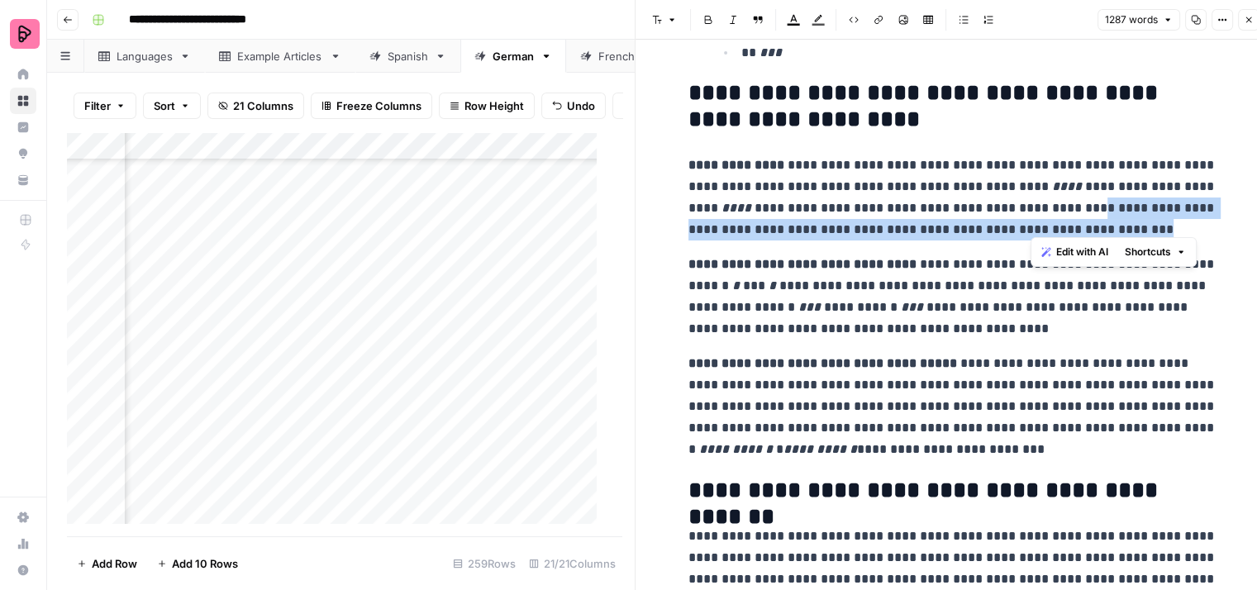  Describe the element at coordinates (105, 106) in the screenshot. I see `button: Filter` at that location.